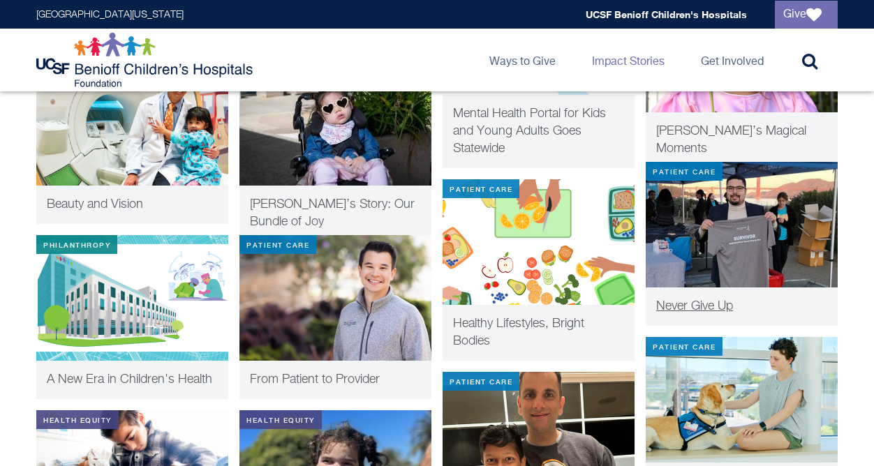 The width and height of the screenshot is (874, 466). Describe the element at coordinates (335, 123) in the screenshot. I see `img: Leia napping in her chair` at that location.